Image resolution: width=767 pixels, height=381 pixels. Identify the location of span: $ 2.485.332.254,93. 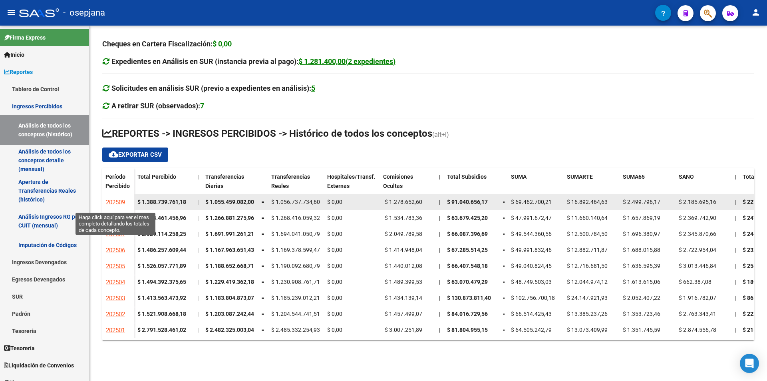
(296, 330).